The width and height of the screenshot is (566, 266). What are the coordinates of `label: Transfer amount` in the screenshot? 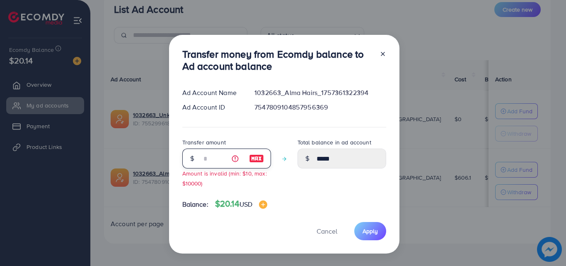 It's located at (204, 142).